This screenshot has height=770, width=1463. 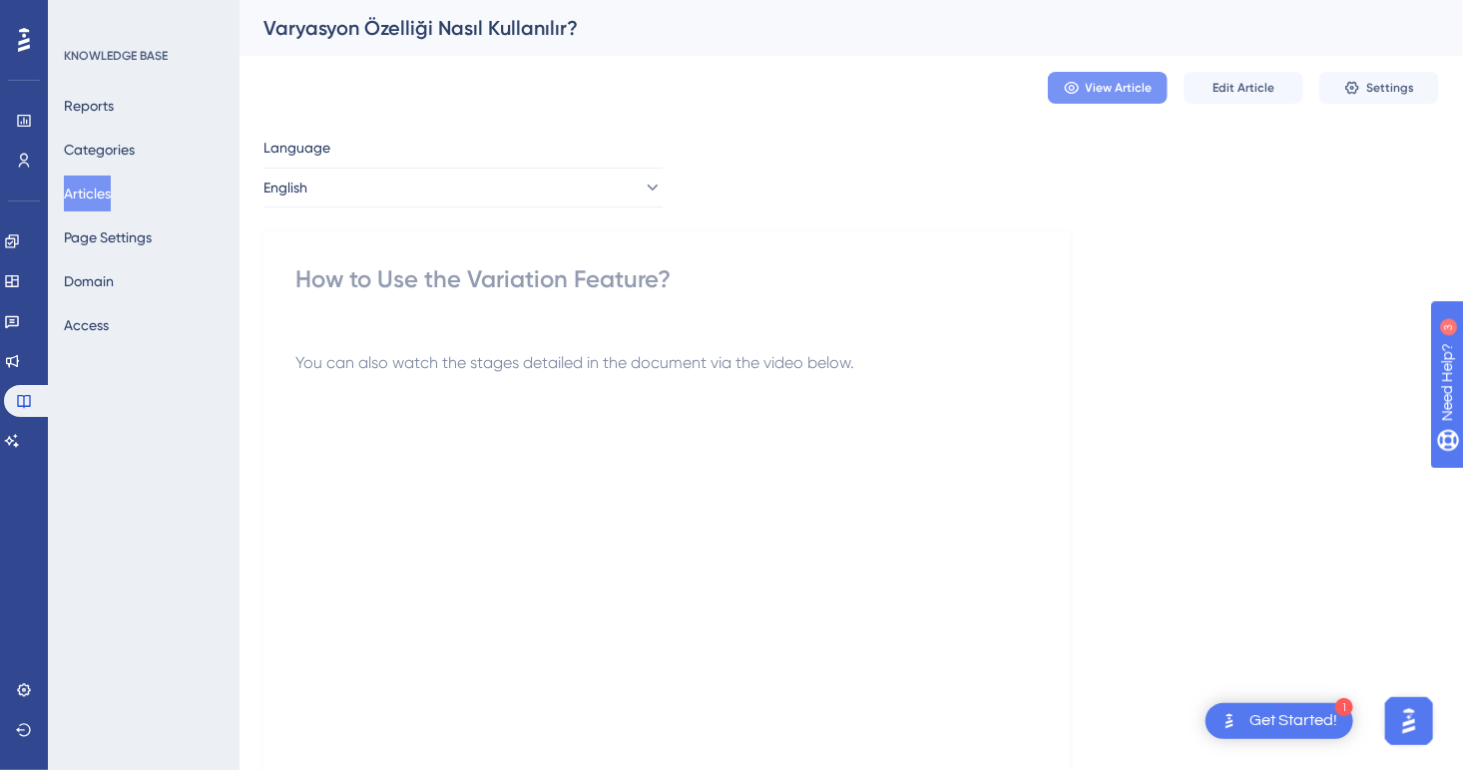 I want to click on span: Language, so click(x=296, y=148).